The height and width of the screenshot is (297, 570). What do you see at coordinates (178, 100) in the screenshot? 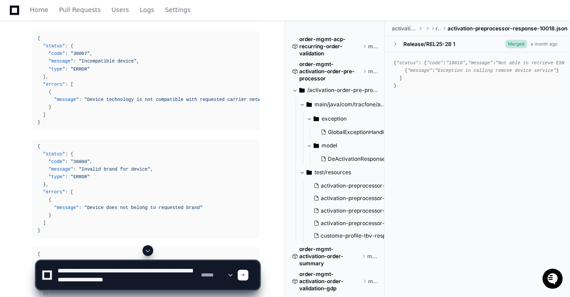
I see `span: "Device technology is not compatible with requested carrier network"` at bounding box center [178, 100].